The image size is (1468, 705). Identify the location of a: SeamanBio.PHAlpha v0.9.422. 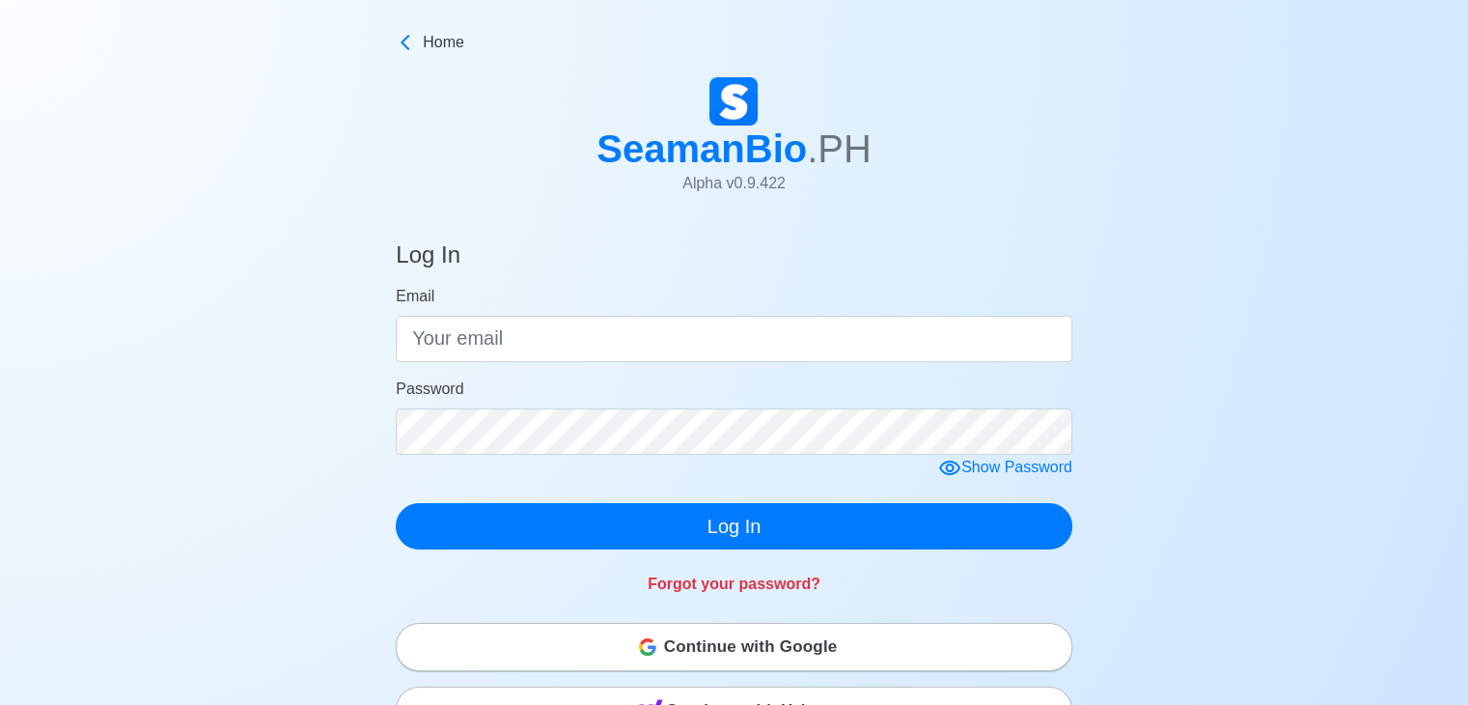
(734, 144).